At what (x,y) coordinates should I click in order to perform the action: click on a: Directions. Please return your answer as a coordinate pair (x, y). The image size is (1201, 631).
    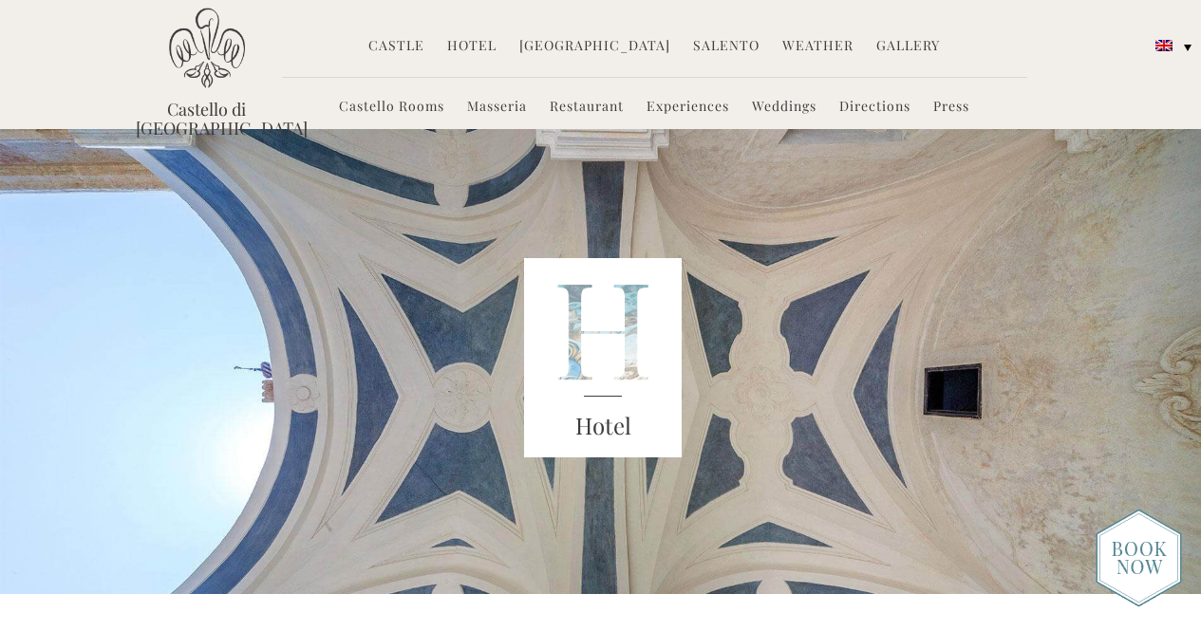
    Looking at the image, I should click on (875, 107).